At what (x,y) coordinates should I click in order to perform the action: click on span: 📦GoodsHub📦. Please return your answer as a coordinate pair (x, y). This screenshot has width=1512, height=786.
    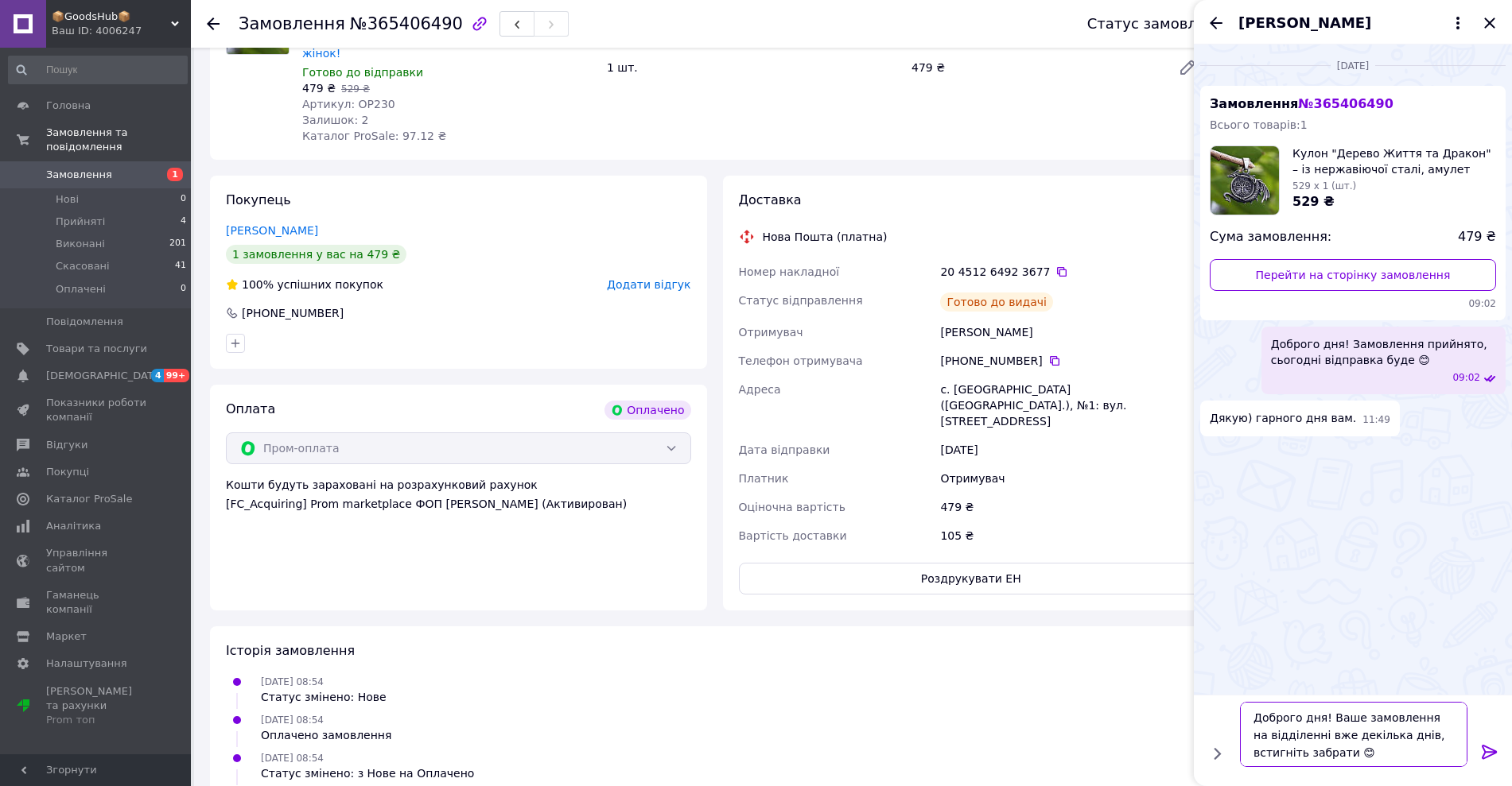
    Looking at the image, I should click on (111, 17).